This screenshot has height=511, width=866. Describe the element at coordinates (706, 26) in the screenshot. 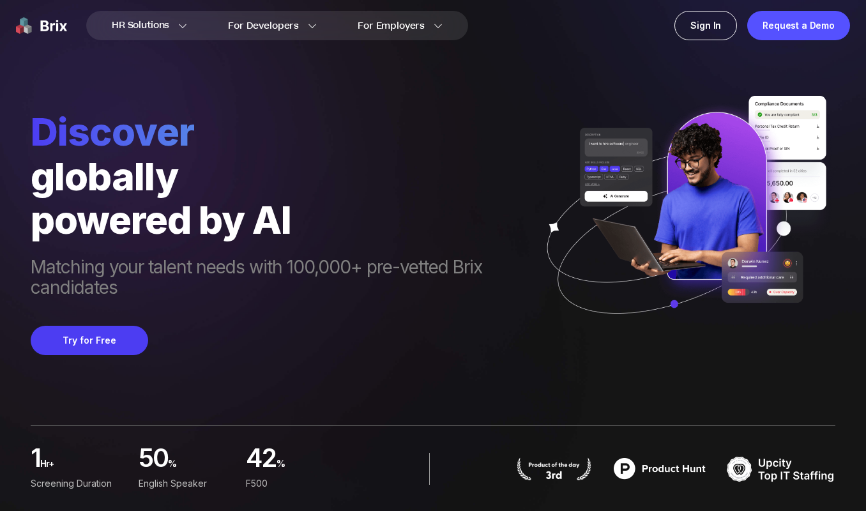

I see `a: Sign In` at that location.